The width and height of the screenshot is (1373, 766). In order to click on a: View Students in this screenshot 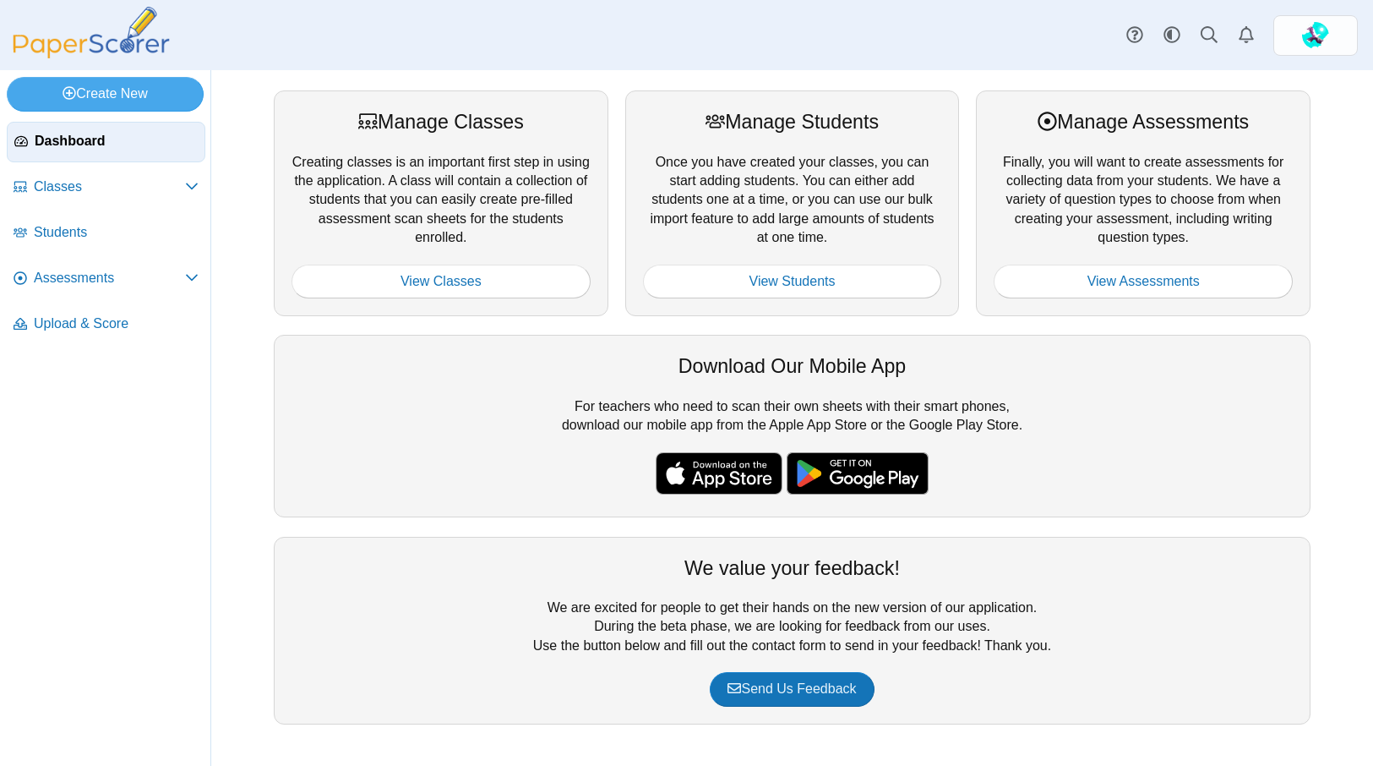, I will do `click(793, 281)`.